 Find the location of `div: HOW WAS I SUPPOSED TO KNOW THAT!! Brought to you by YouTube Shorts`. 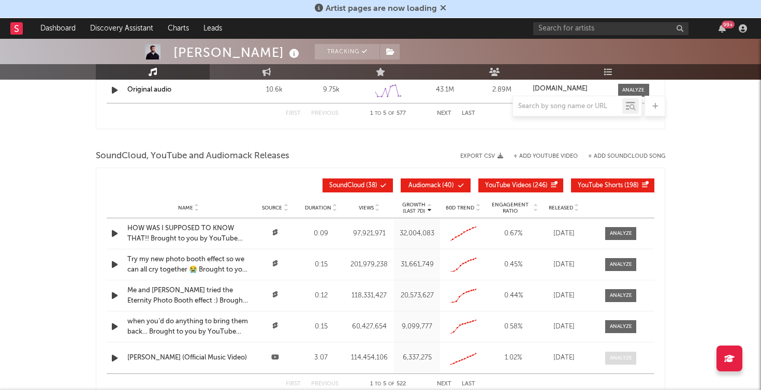

div: HOW WAS I SUPPOSED TO KNOW THAT!! Brought to you by YouTube Shorts is located at coordinates (188, 233).